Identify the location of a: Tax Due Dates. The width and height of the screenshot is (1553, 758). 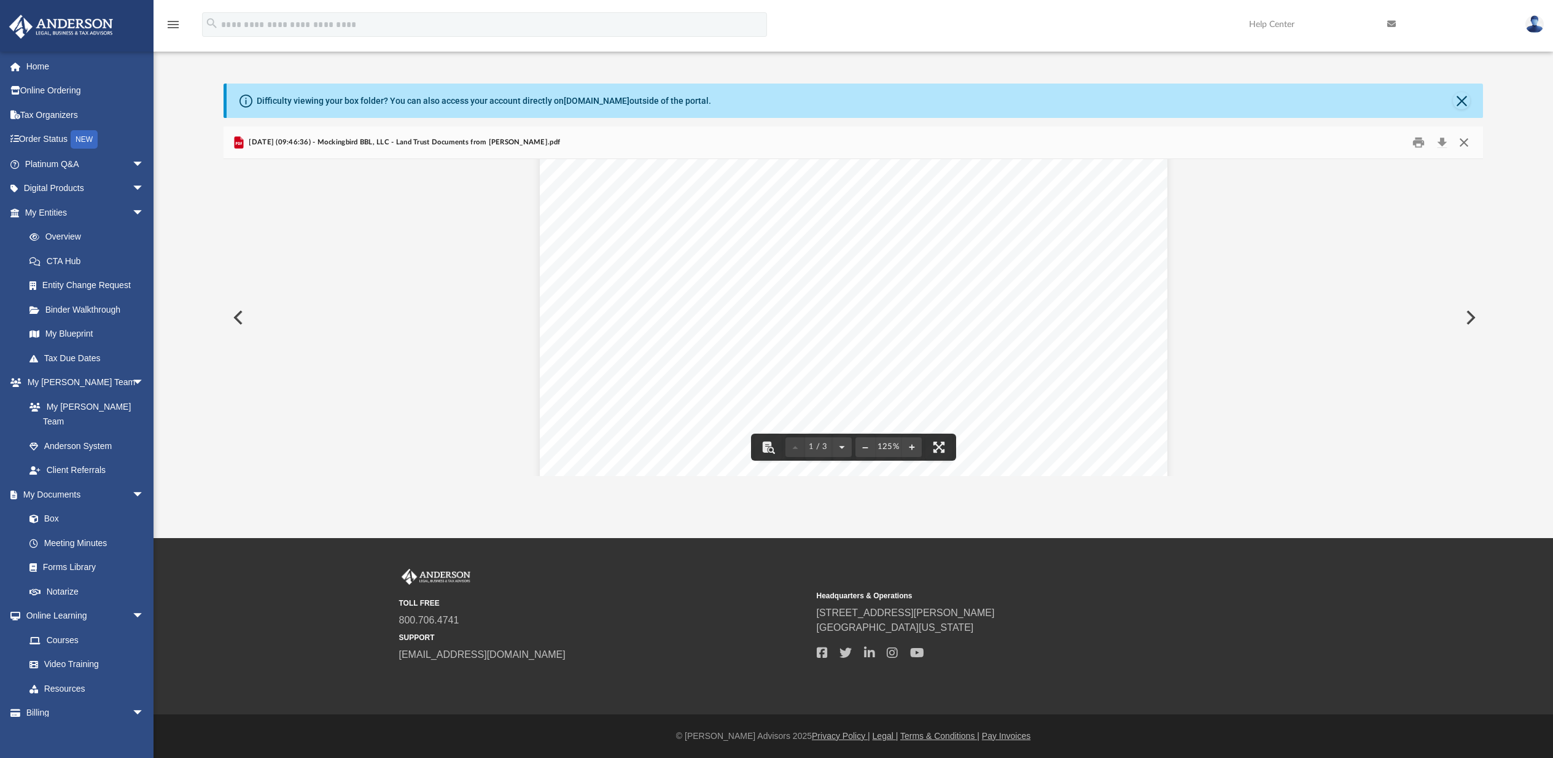
(90, 358).